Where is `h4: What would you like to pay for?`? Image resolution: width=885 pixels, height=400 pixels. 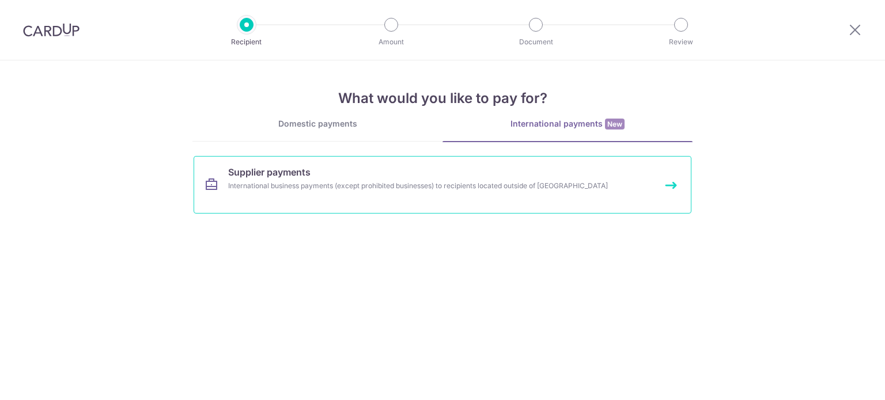
h4: What would you like to pay for? is located at coordinates (443, 99).